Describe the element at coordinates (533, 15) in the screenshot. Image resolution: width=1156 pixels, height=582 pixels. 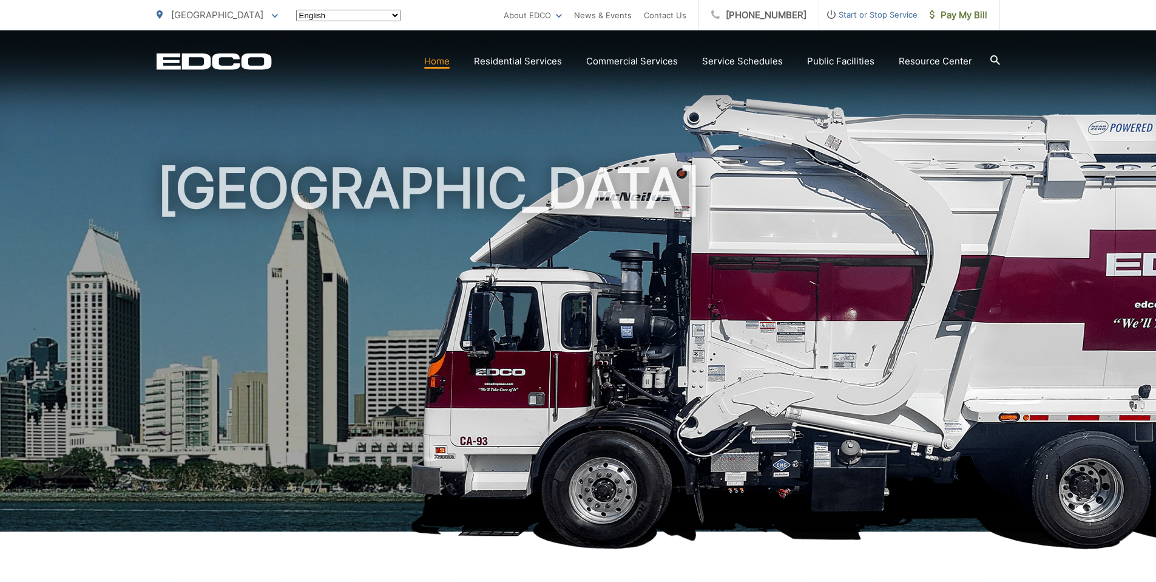
I see `a: About EDCO` at that location.